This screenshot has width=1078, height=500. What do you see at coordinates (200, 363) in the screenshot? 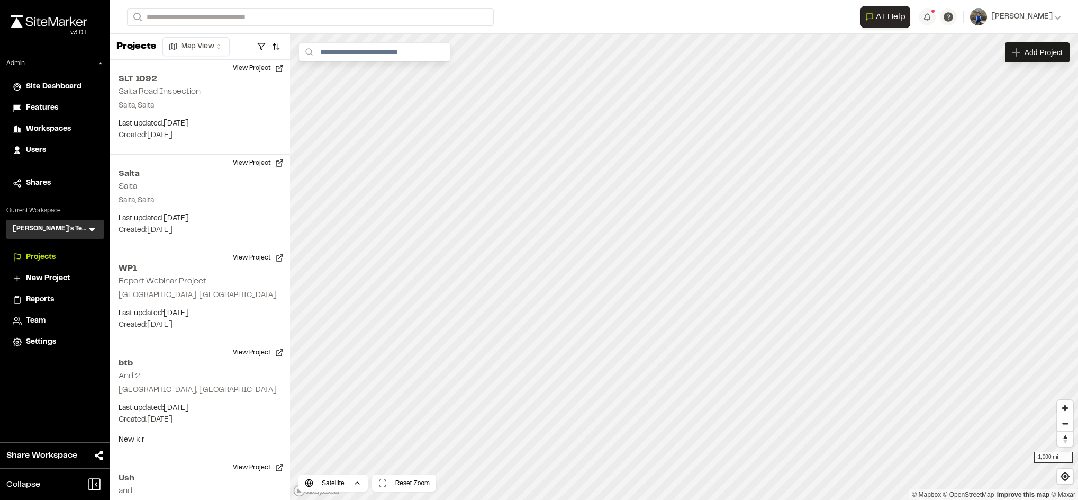
I see `h2: btb` at bounding box center [200, 363].